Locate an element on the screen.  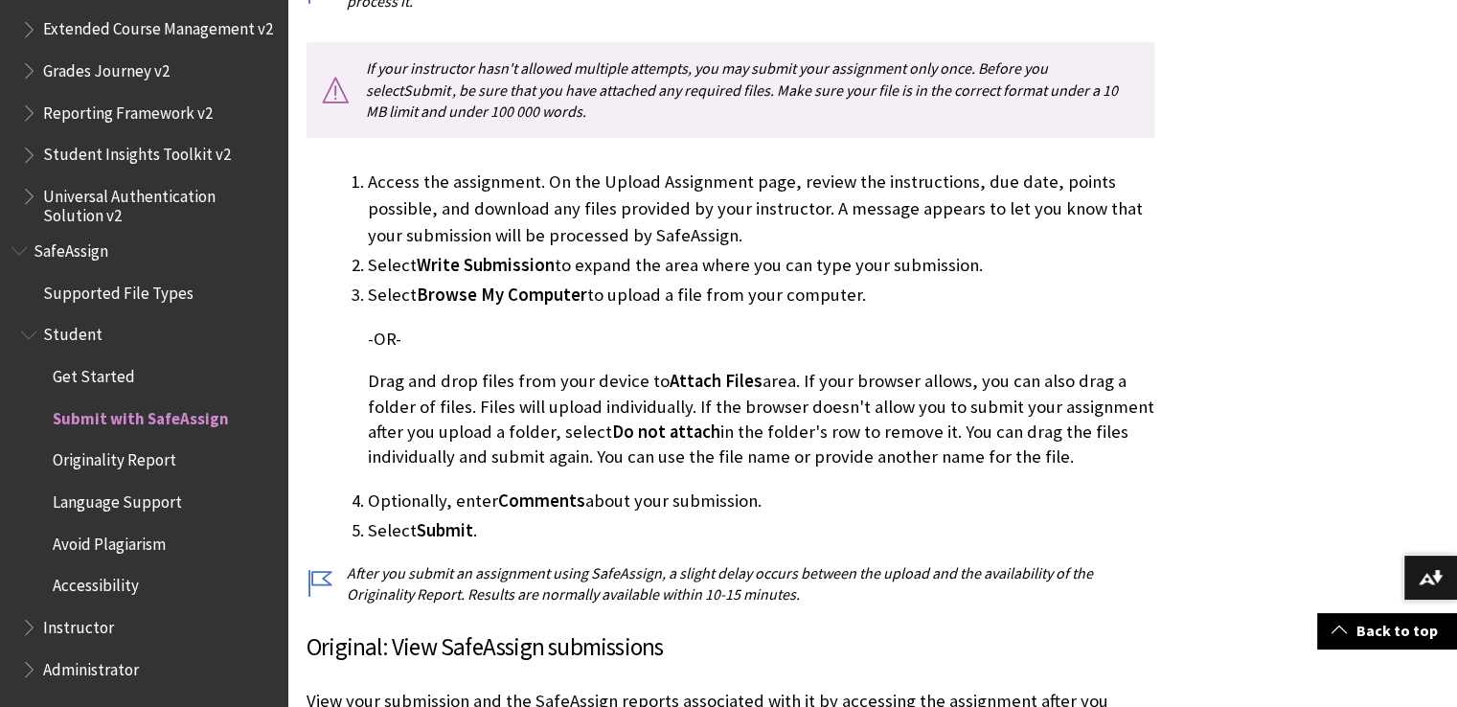
li: Optionally, enter about your submission. is located at coordinates (761, 501).